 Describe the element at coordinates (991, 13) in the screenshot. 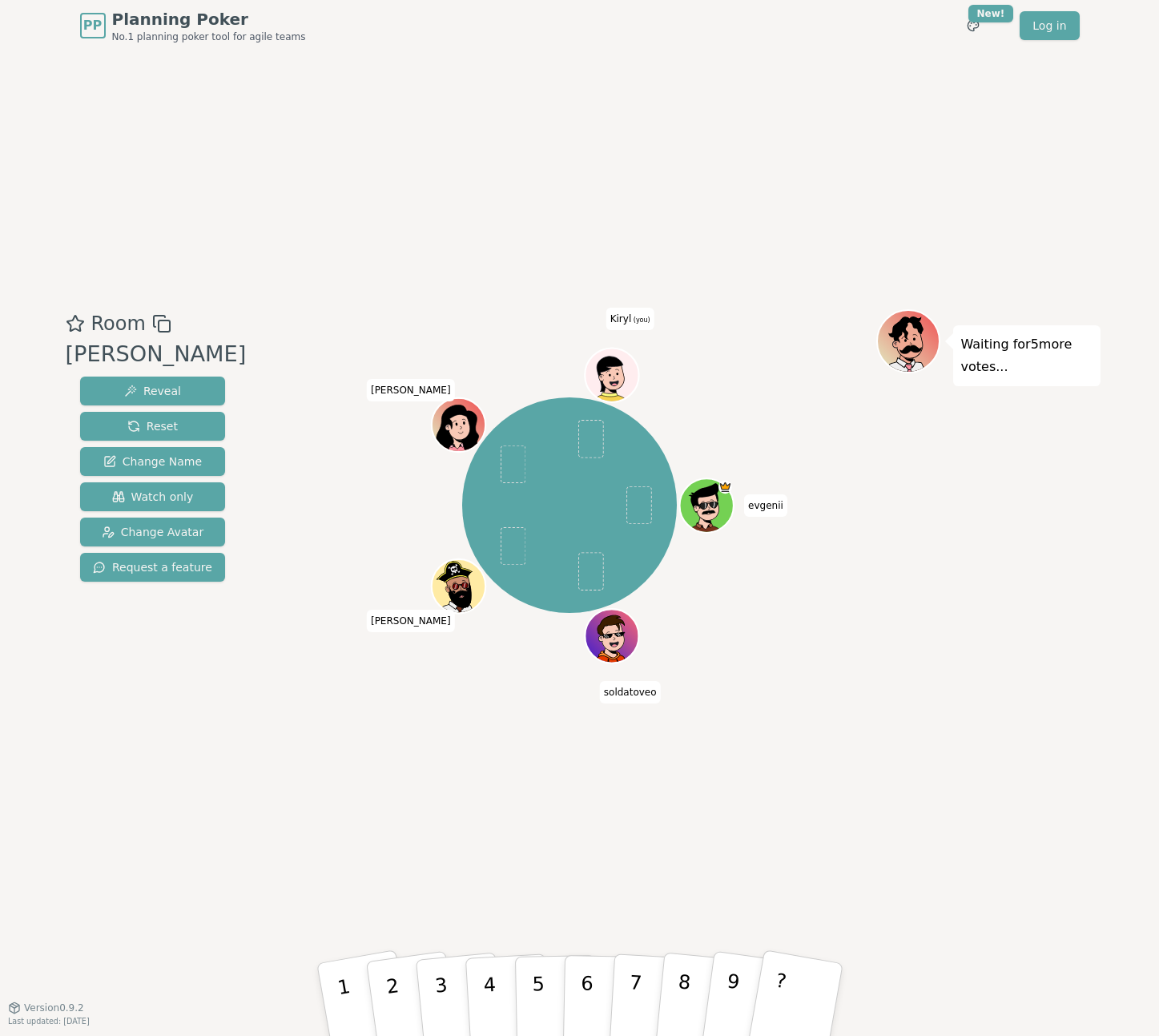

I see `div: New!` at that location.